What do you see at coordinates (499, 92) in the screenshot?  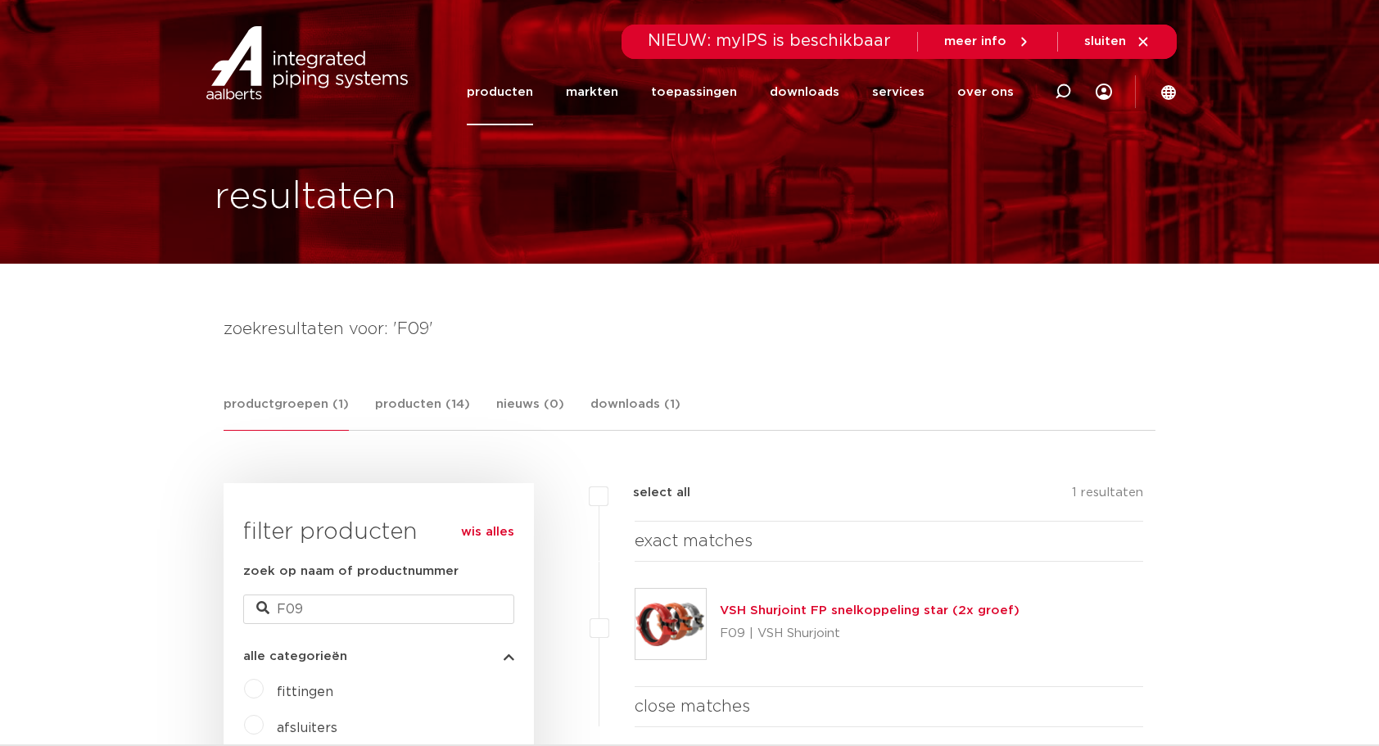 I see `a: producten` at bounding box center [499, 92].